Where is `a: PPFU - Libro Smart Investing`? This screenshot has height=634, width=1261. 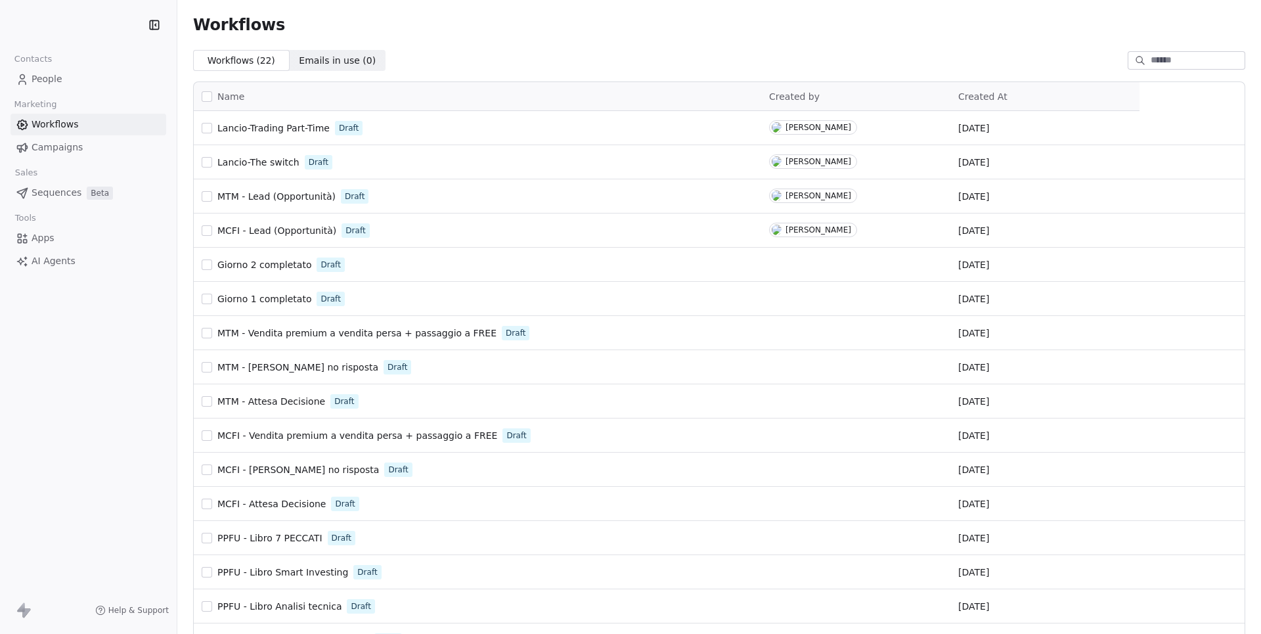 a: PPFU - Libro Smart Investing is located at coordinates (282, 572).